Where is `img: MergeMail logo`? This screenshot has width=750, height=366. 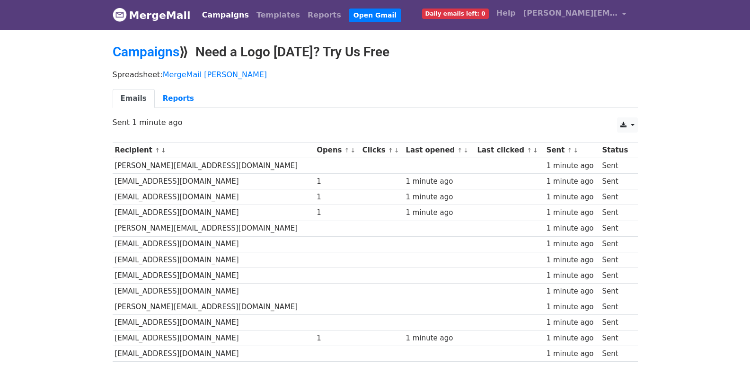 img: MergeMail logo is located at coordinates (120, 15).